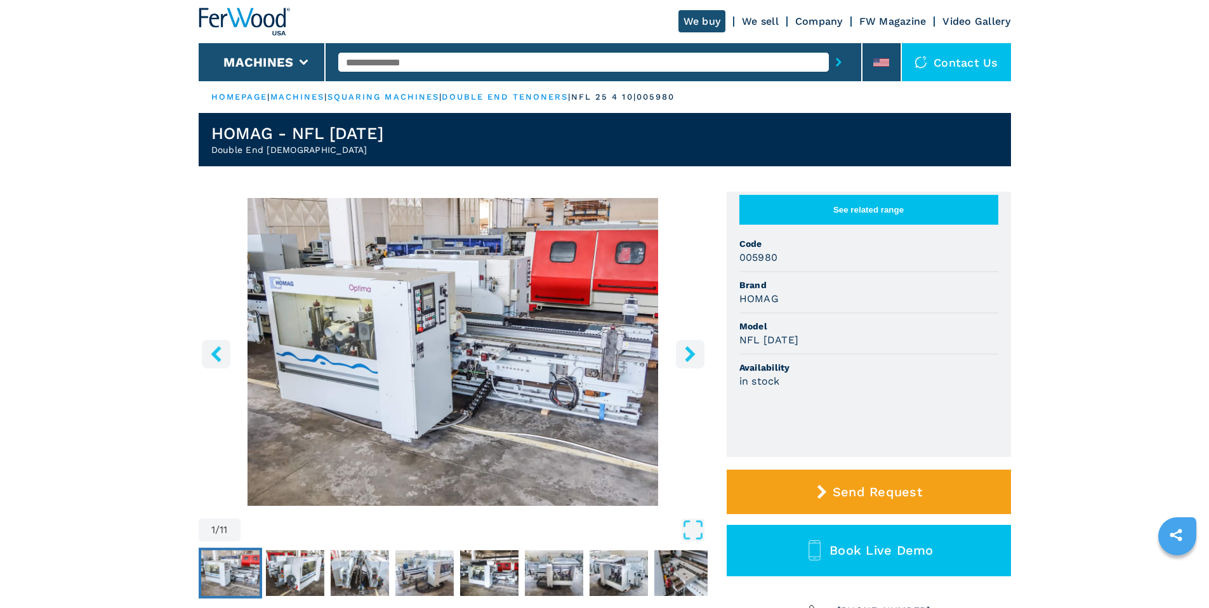 The height and width of the screenshot is (608, 1209). What do you see at coordinates (976, 21) in the screenshot?
I see `a: Video Gallery` at bounding box center [976, 21].